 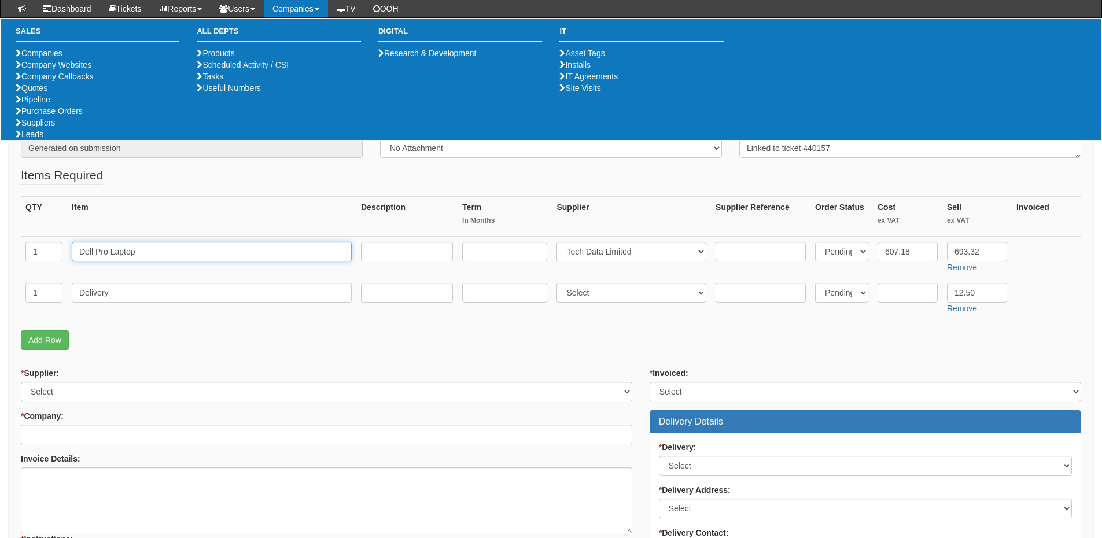 What do you see at coordinates (215, 53) in the screenshot?
I see `a: Products` at bounding box center [215, 53].